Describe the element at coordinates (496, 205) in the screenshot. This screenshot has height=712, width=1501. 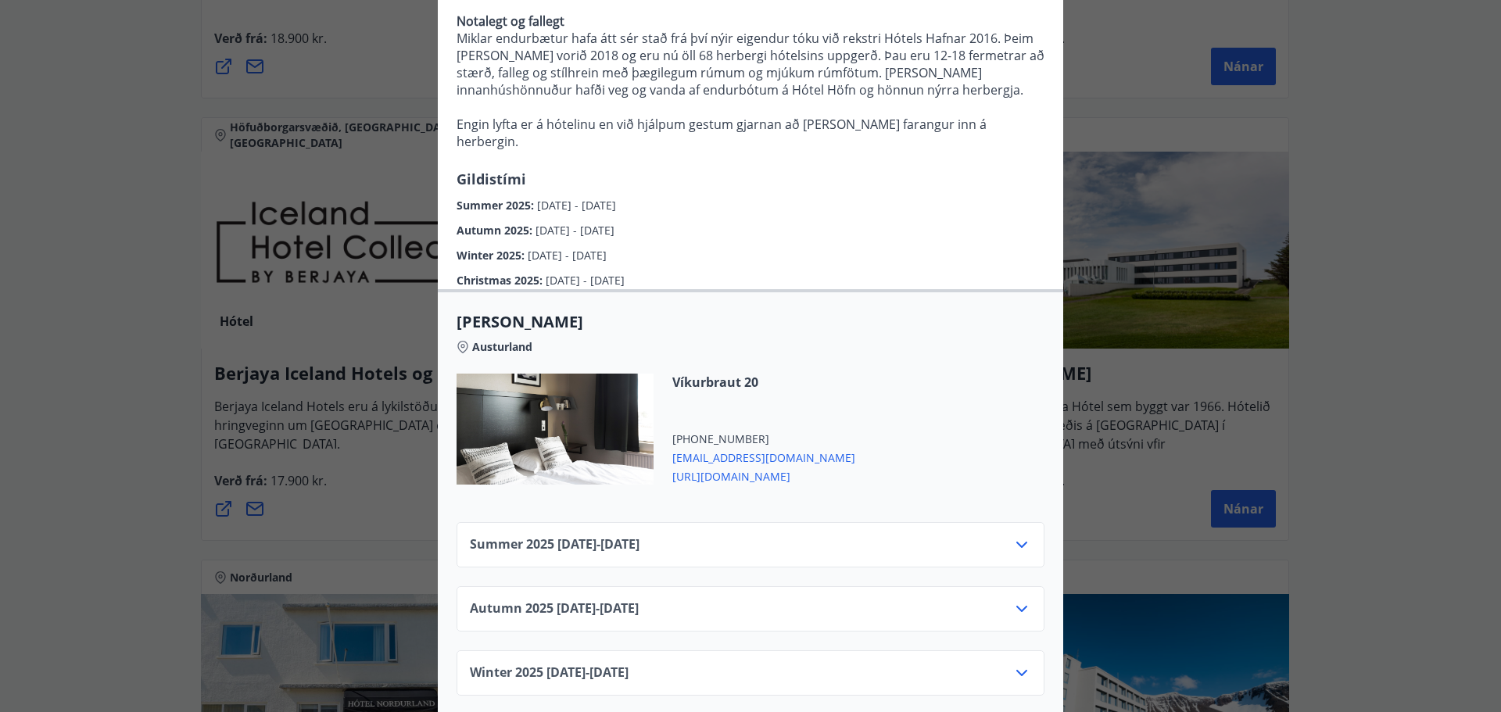
I see `span: Summer 2025 :` at that location.